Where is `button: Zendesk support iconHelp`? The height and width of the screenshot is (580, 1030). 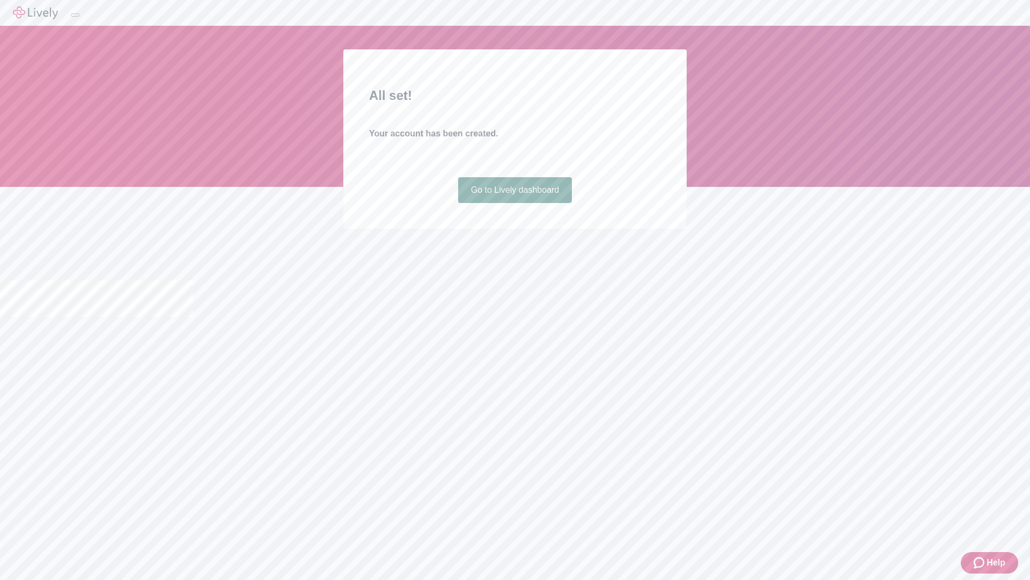 button: Zendesk support iconHelp is located at coordinates (990, 562).